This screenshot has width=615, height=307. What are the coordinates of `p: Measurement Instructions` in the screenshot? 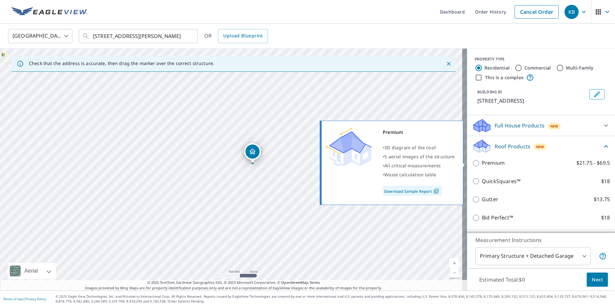 It's located at (541, 240).